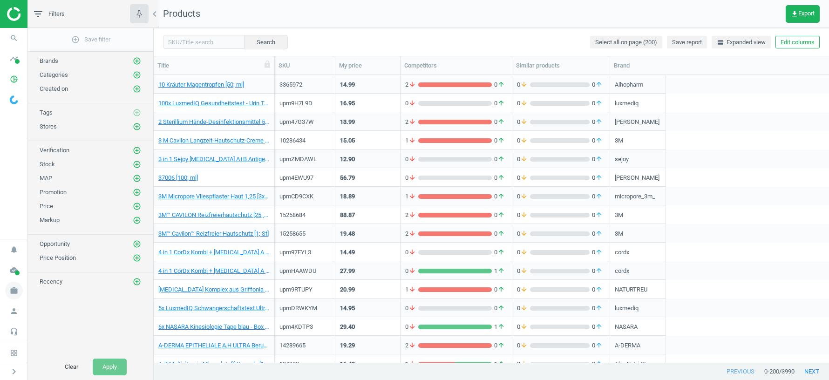 This screenshot has height=380, width=829. Describe the element at coordinates (622, 273) in the screenshot. I see `div: cordx` at that location.